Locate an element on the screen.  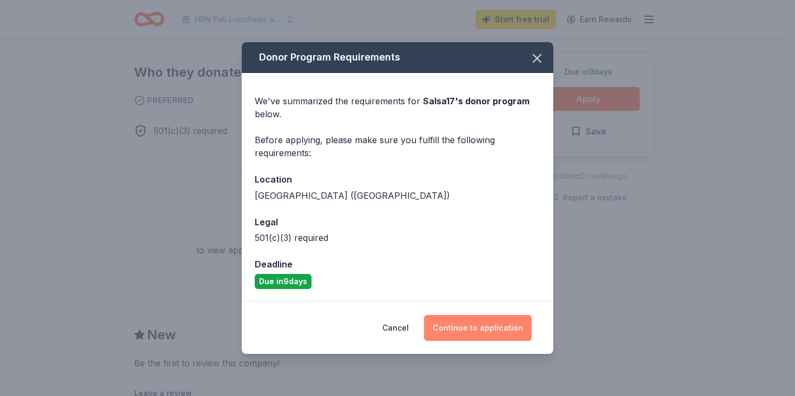
div: Due in 9 days is located at coordinates (283, 282).